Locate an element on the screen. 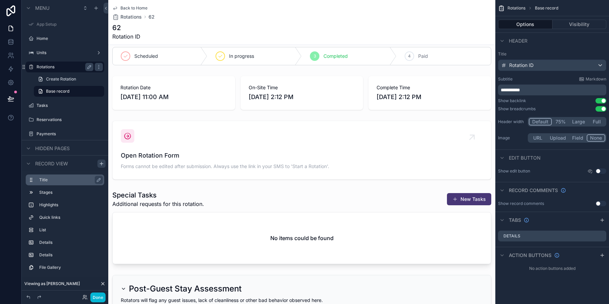 This screenshot has height=304, width=609. a: Create Rotation is located at coordinates (69, 79).